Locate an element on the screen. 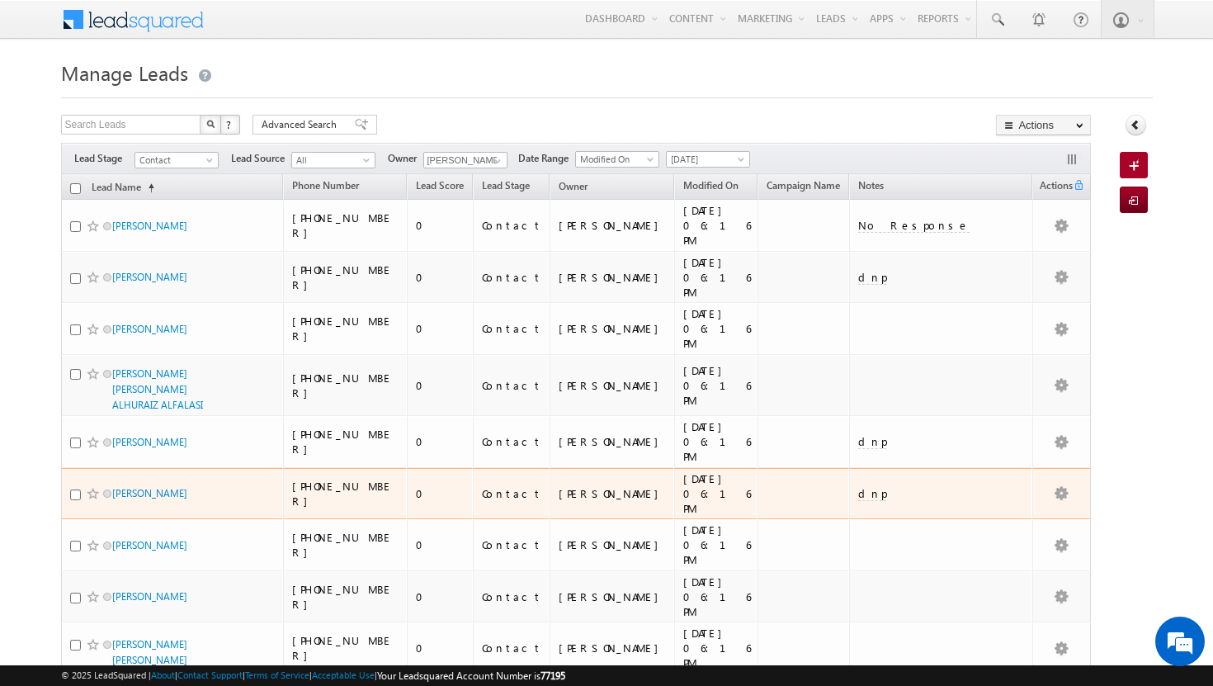 Image resolution: width=1213 pixels, height=686 pixels. a: Campaign Name is located at coordinates (803, 187).